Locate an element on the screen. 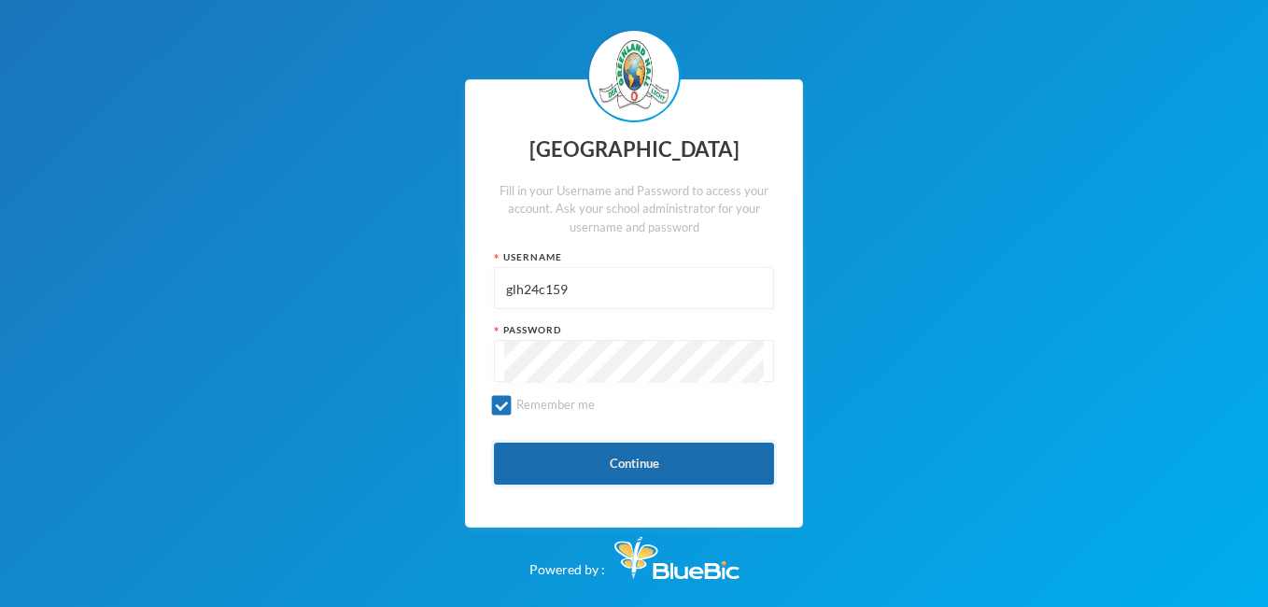 The height and width of the screenshot is (607, 1268). div: Powered by : is located at coordinates (634, 553).